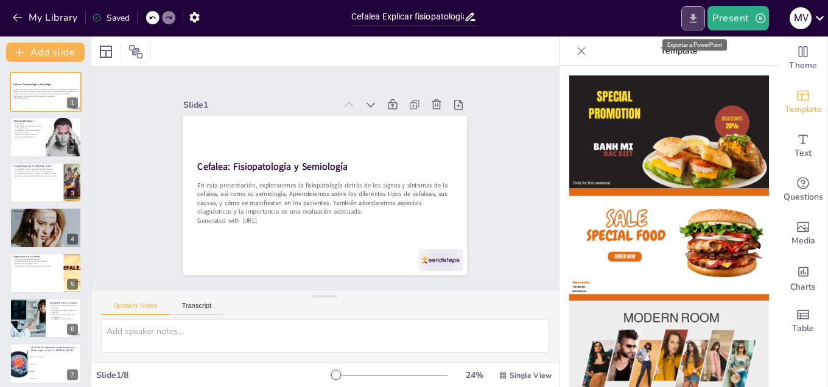 The image size is (828, 387). I want to click on span: Theme, so click(803, 66).